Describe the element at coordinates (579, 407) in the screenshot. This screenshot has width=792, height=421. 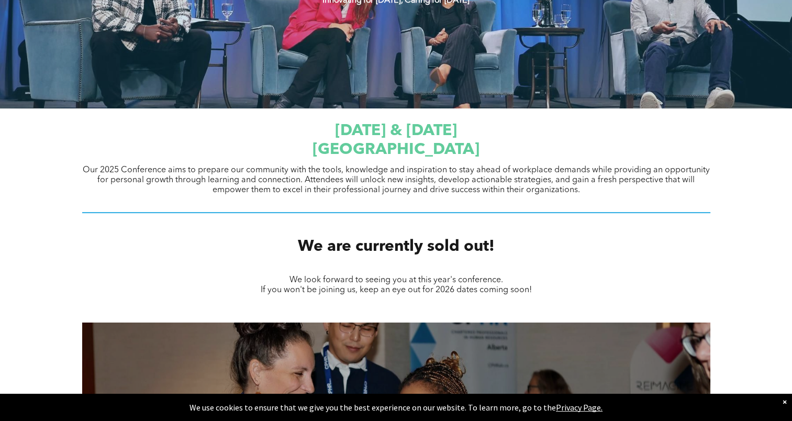
I see `a: Privacy Page.` at that location.